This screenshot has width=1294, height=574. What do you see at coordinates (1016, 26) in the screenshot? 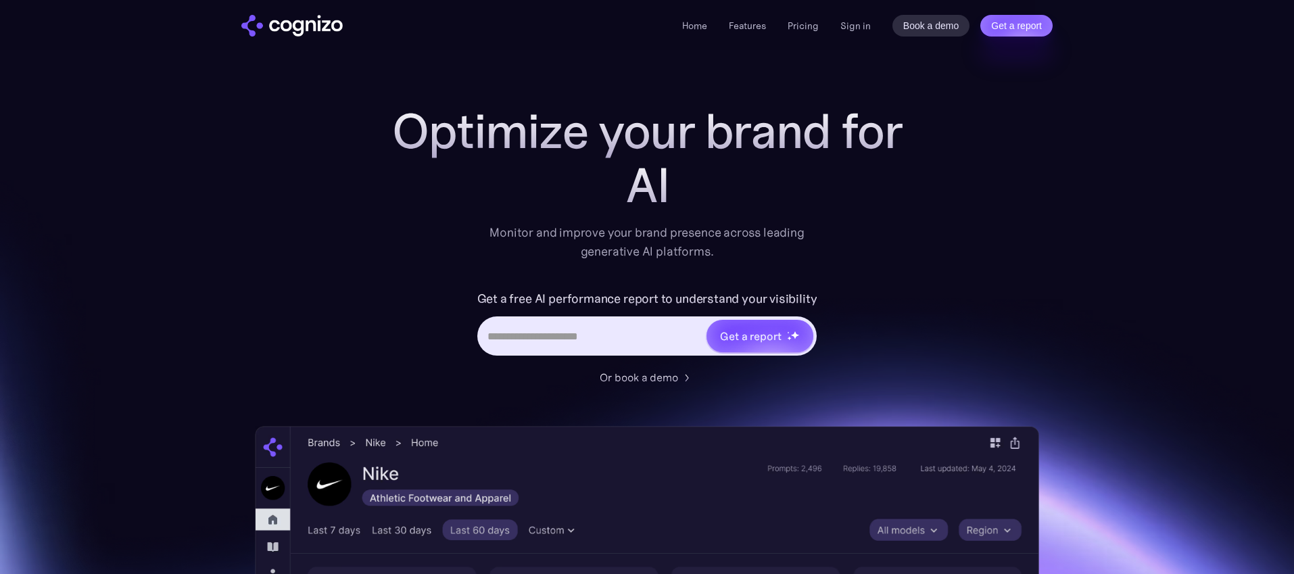
I see `a: Get a report` at bounding box center [1016, 26].